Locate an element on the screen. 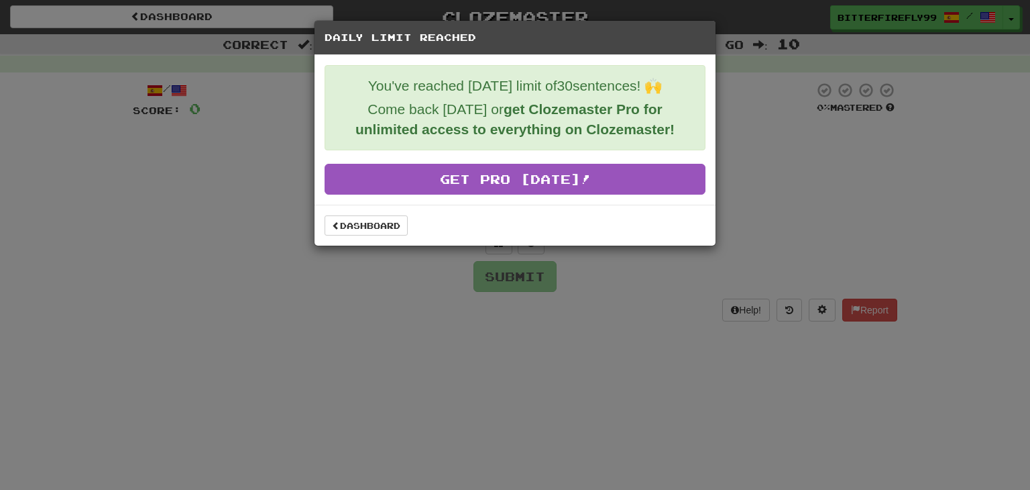  a: Dashboard is located at coordinates (366, 225).